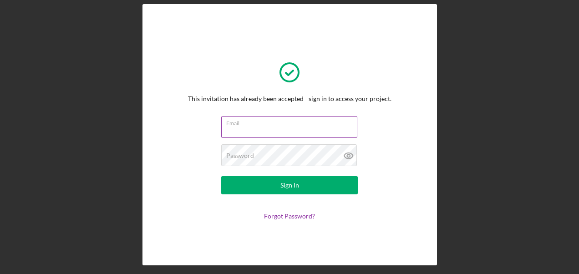  Describe the element at coordinates (290, 216) in the screenshot. I see `a: Forgot Password?` at that location.